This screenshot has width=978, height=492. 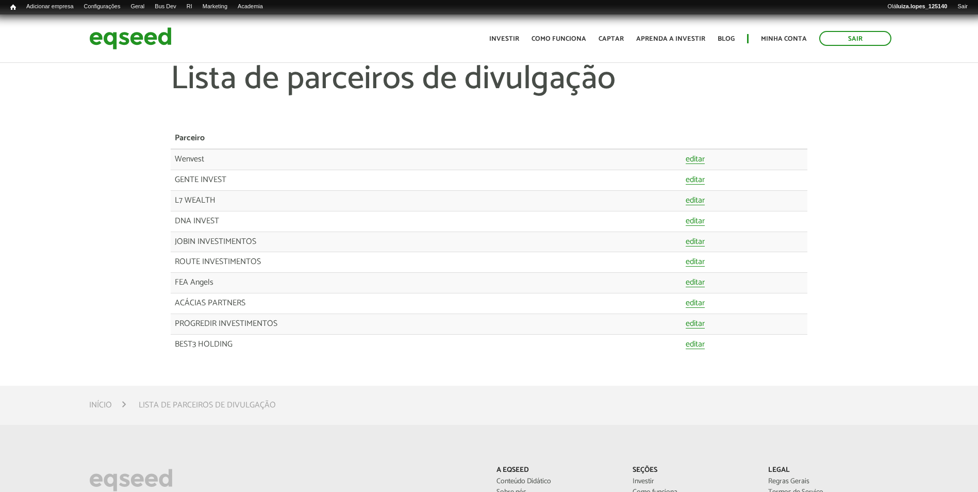 I want to click on a: Academia, so click(x=250, y=7).